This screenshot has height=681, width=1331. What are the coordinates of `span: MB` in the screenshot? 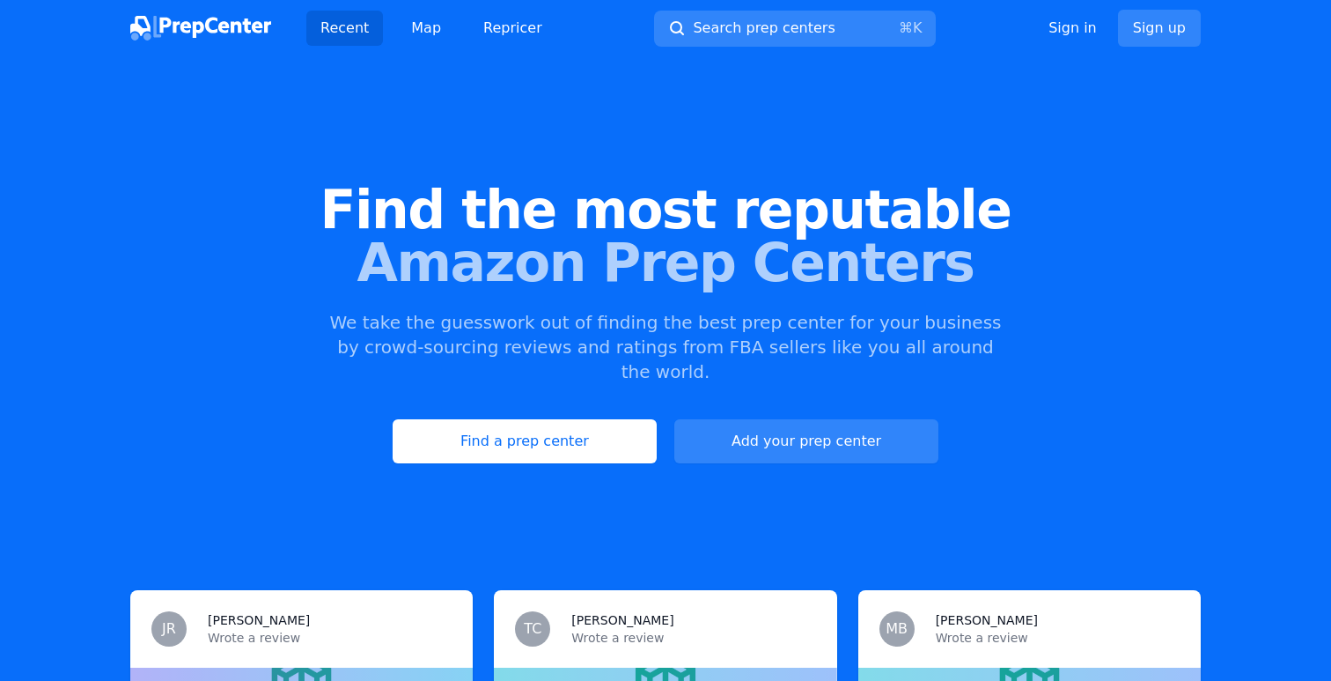 It's located at (896, 629).